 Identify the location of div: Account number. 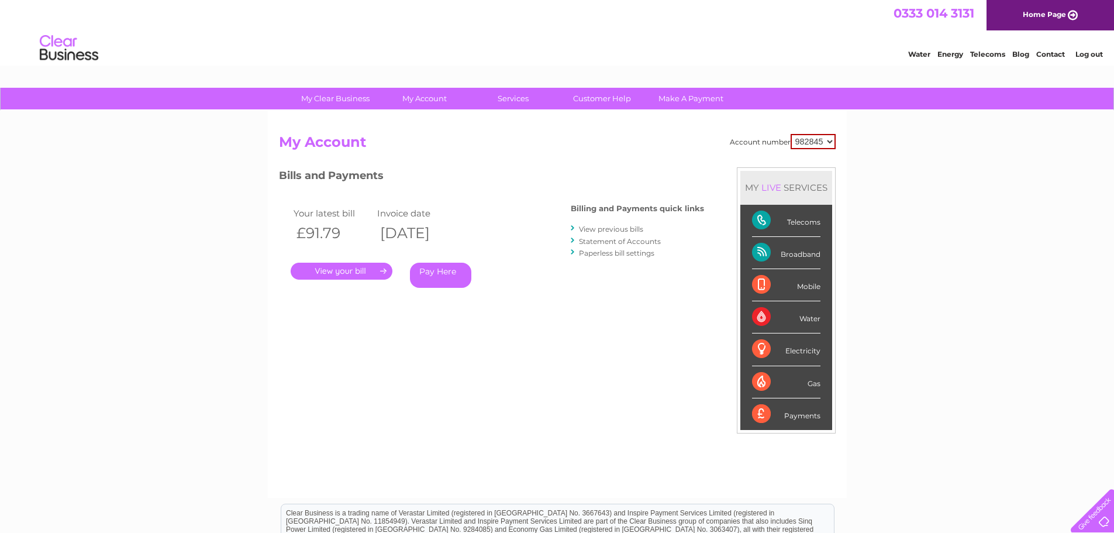
(783, 142).